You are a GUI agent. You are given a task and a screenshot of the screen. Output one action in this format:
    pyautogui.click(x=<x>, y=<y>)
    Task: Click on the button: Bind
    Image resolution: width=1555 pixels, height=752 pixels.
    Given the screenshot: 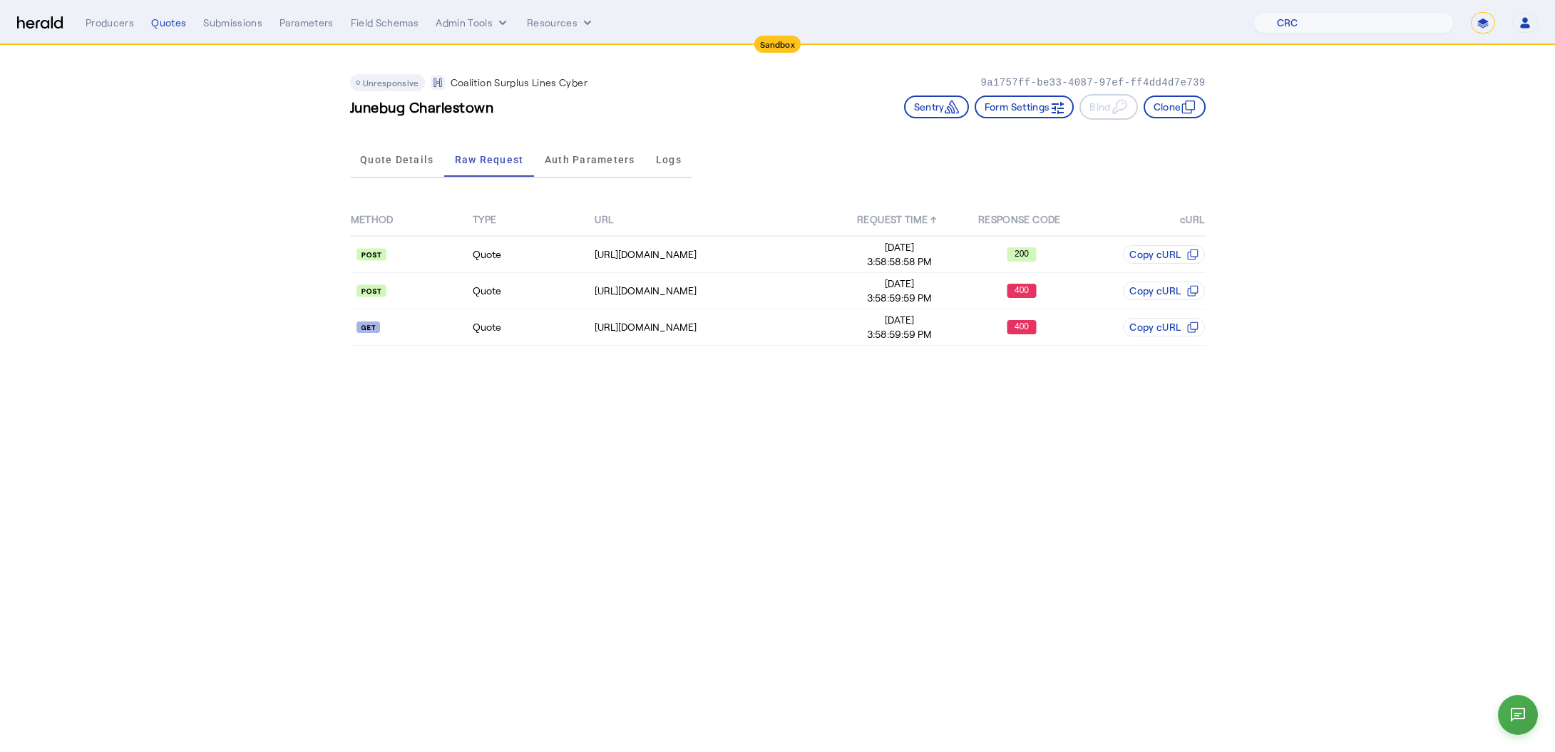 What is the action you would take?
    pyautogui.click(x=1108, y=107)
    